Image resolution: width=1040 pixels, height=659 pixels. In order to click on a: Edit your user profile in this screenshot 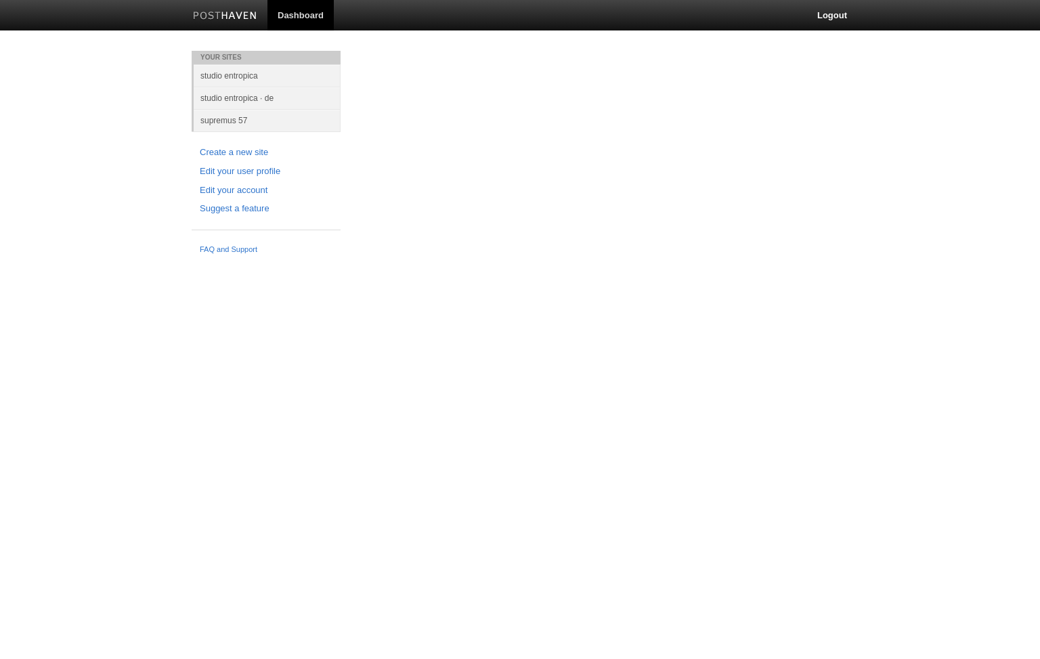, I will do `click(266, 171)`.